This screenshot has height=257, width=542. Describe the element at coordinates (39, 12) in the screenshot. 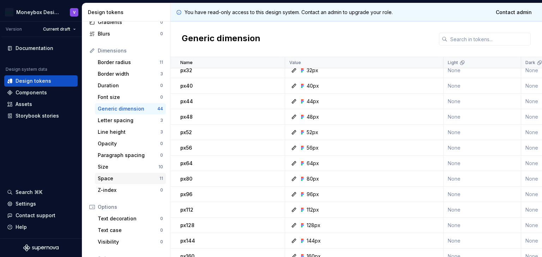

I see `div: Moneybox Design System` at that location.